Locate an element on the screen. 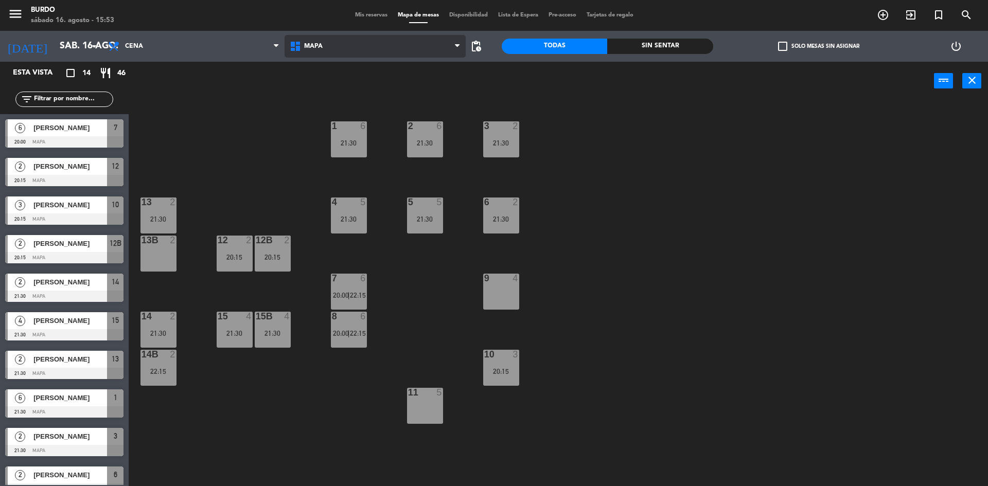 Image resolution: width=988 pixels, height=486 pixels. div: 7 is located at coordinates (332, 278).